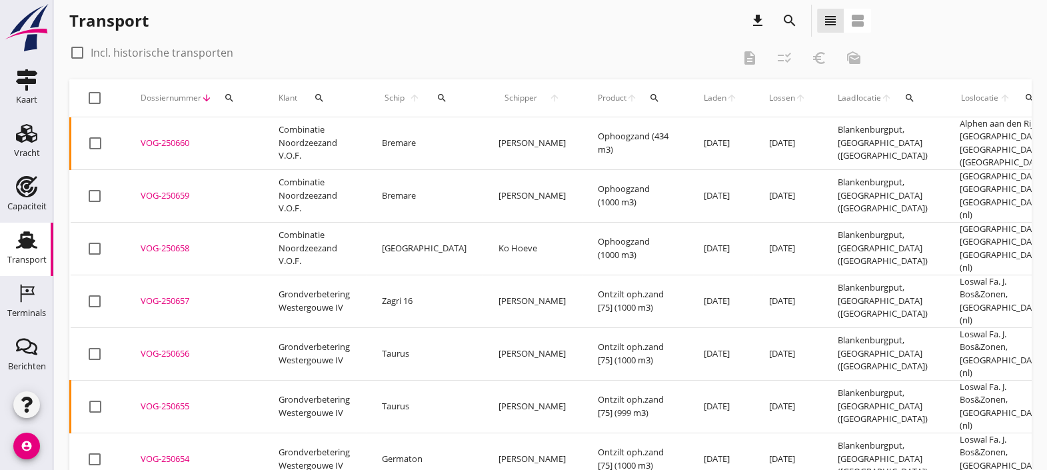  Describe the element at coordinates (27, 313) in the screenshot. I see `div: Terminals` at that location.